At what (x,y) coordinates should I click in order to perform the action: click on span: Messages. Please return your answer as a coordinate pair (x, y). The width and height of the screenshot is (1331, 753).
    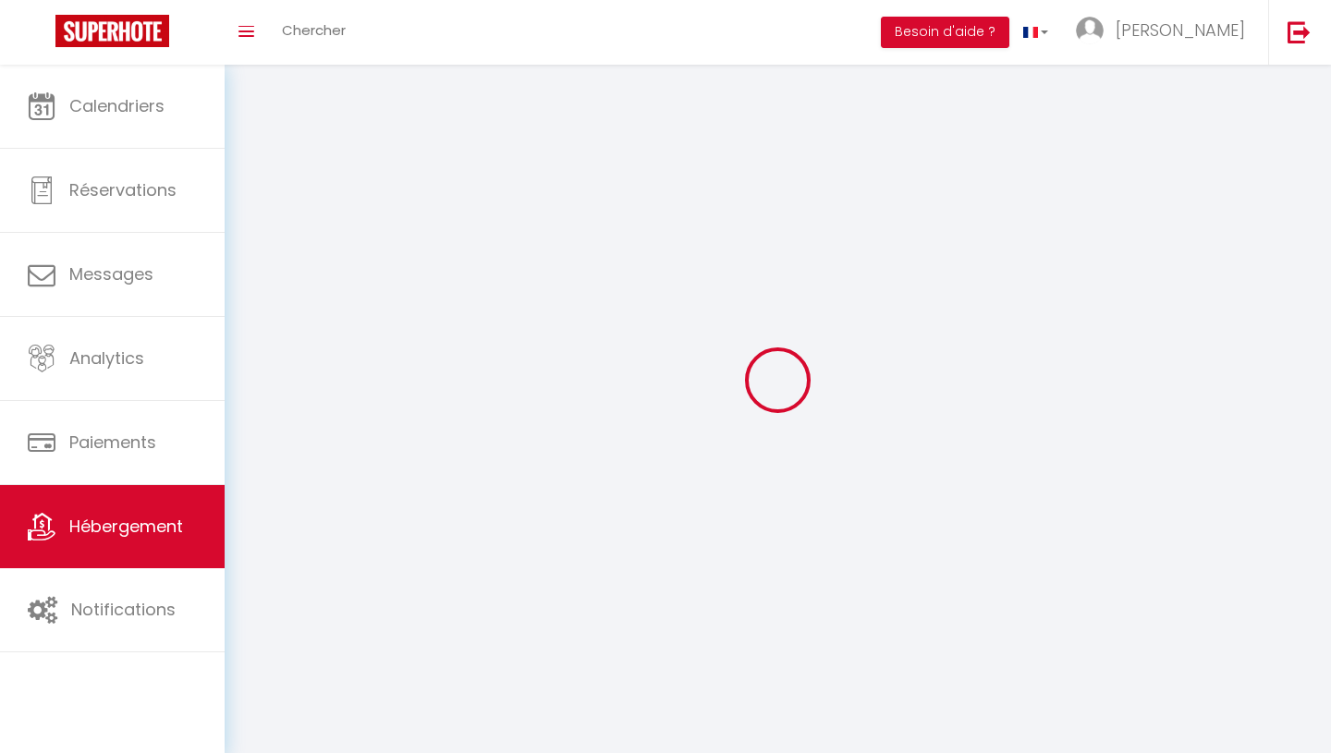
    Looking at the image, I should click on (111, 274).